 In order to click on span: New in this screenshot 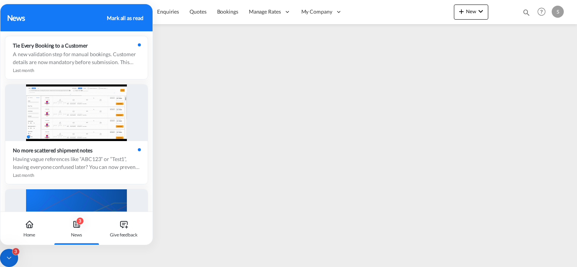, I will do `click(471, 11)`.